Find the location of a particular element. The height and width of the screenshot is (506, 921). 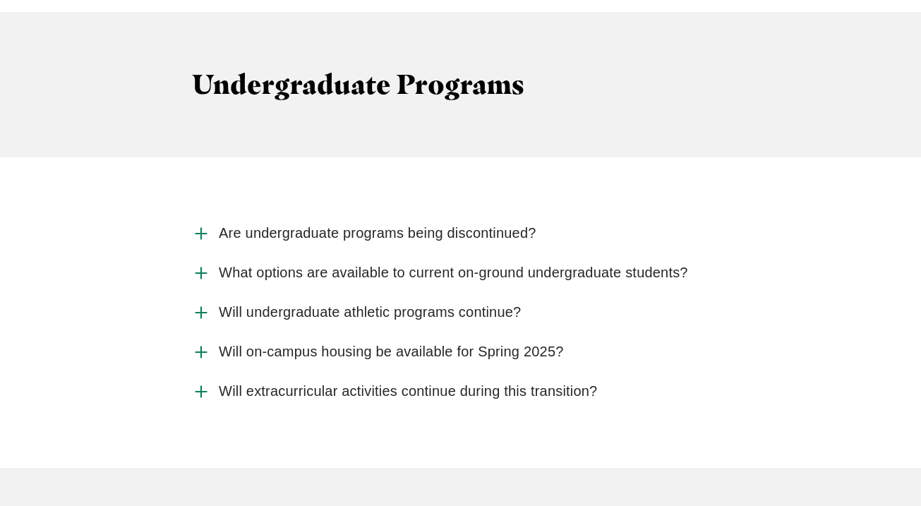

h3: Undergraduate Programs is located at coordinates (460, 85).